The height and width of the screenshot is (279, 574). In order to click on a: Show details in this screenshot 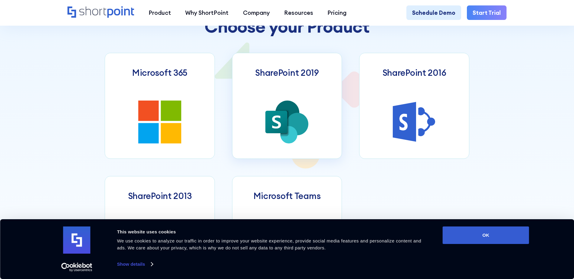, I will do `click(135, 265)`.